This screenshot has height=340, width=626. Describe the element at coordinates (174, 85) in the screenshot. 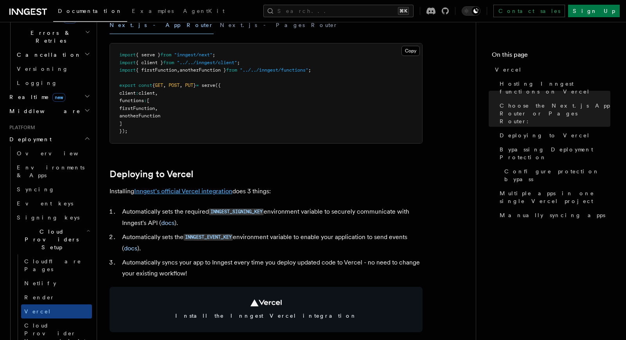

I see `span: POST` at that location.